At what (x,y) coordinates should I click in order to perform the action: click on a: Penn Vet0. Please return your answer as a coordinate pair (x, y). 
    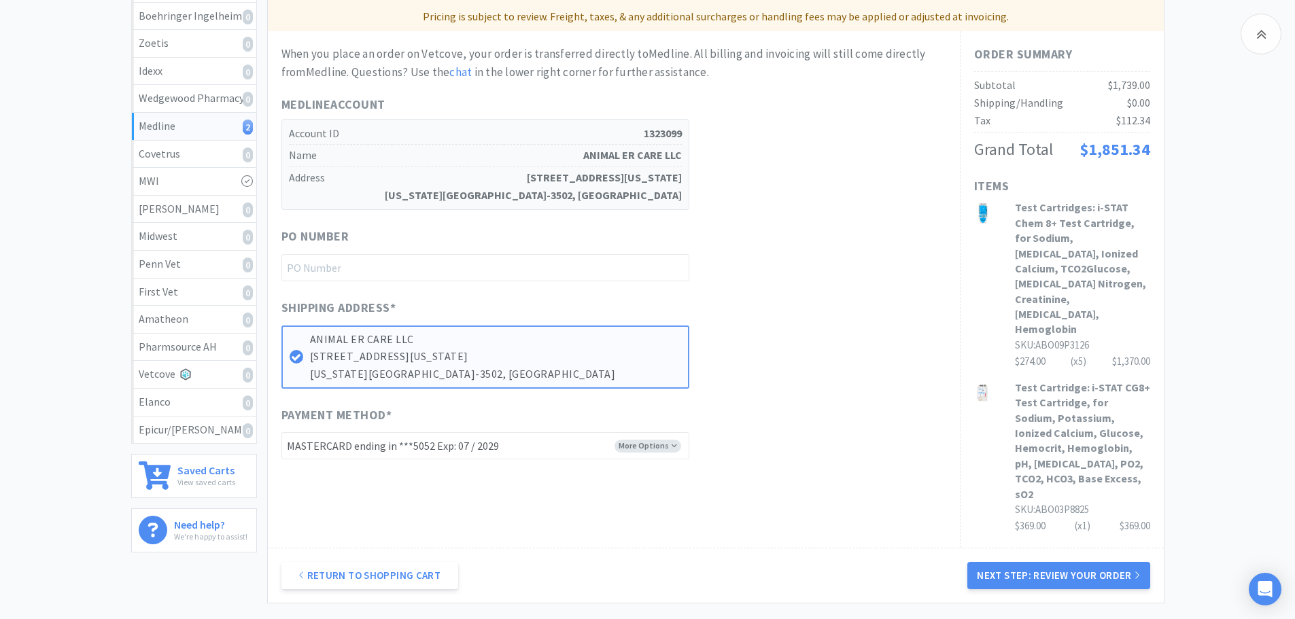
    Looking at the image, I should click on (194, 264).